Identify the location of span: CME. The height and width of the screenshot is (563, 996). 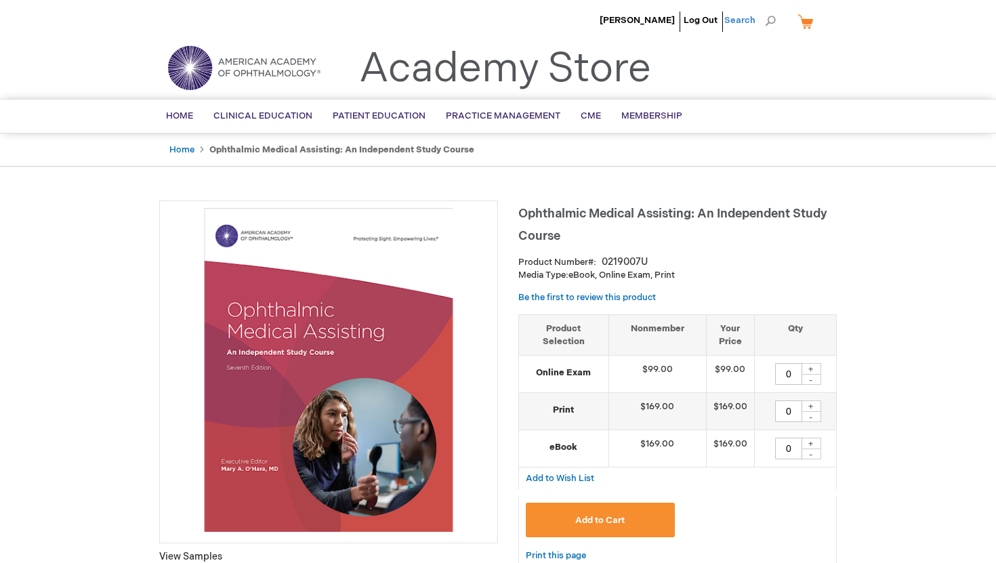
(591, 116).